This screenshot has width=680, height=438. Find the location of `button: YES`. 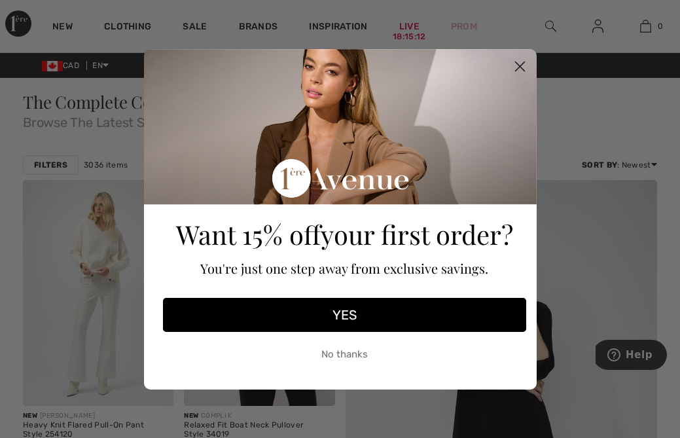

button: YES is located at coordinates (344, 315).